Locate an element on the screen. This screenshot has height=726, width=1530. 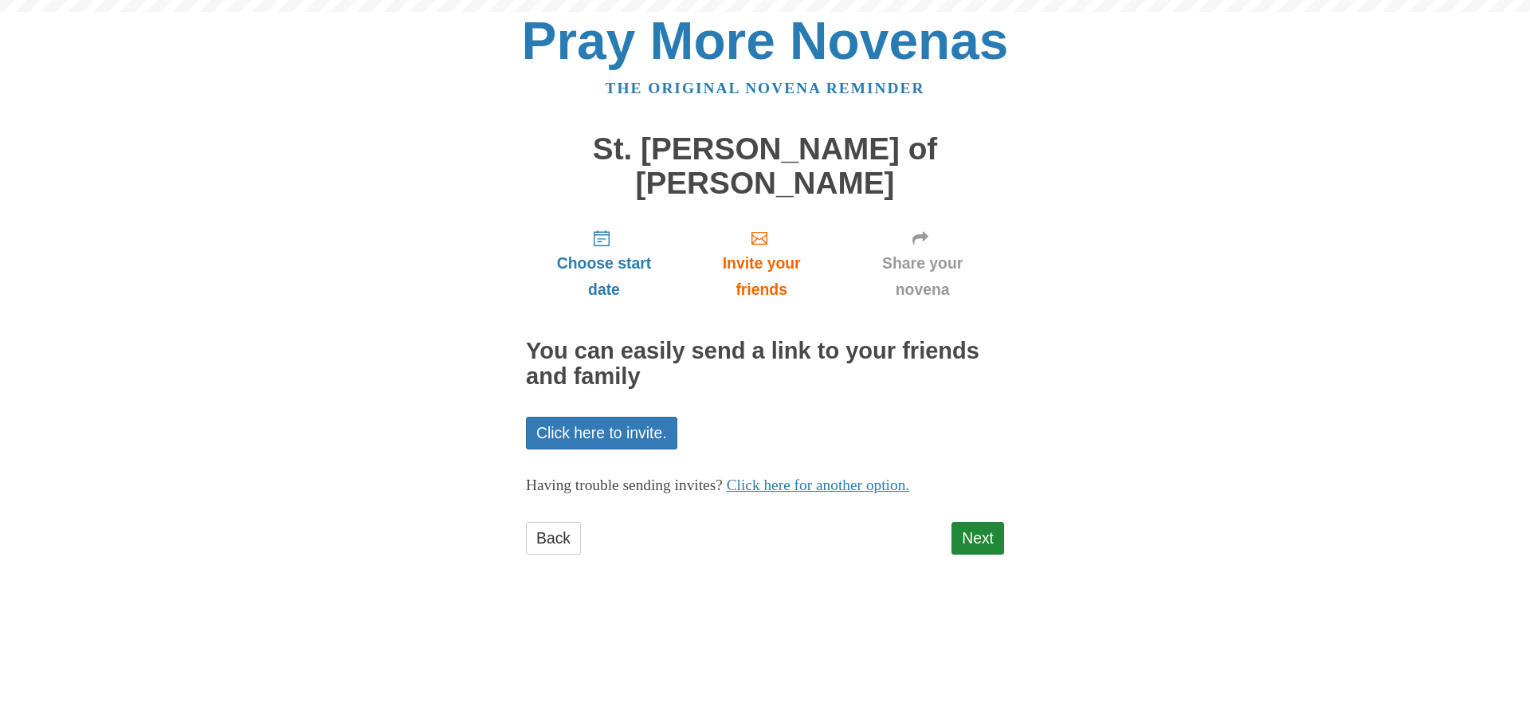
a: Choose start date is located at coordinates (604, 263).